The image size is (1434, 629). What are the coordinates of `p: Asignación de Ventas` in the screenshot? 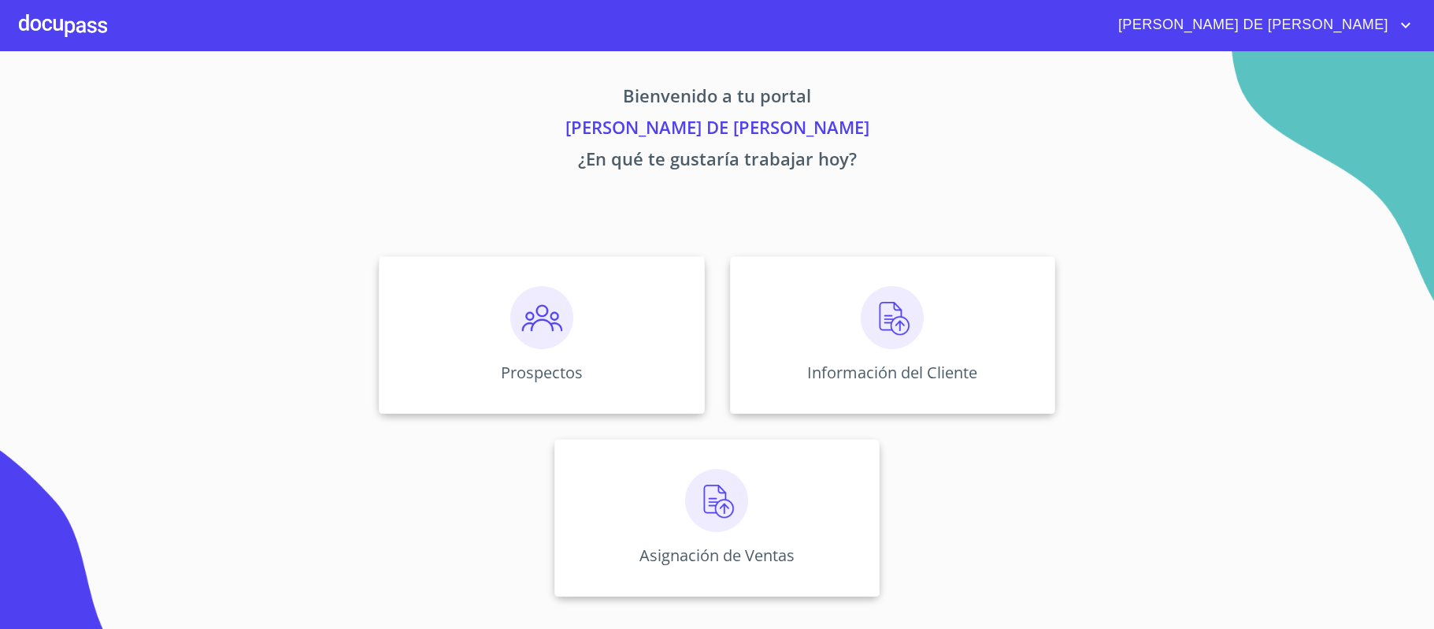 It's located at (717, 554).